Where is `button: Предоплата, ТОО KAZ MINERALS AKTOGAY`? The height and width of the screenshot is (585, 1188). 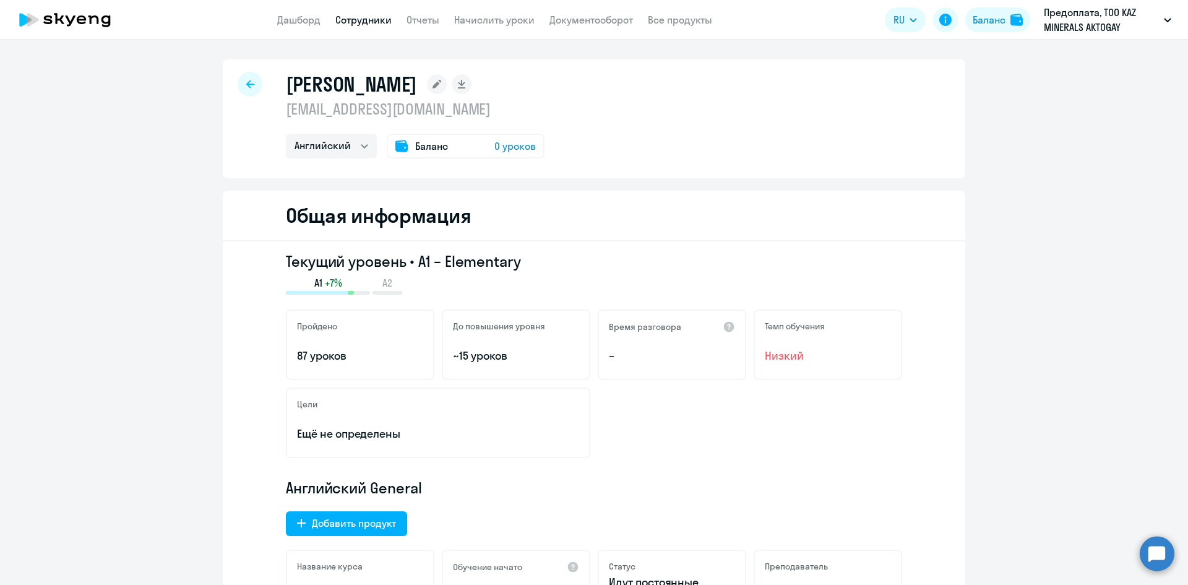 button: Предоплата, ТОО KAZ MINERALS AKTOGAY is located at coordinates (1108, 20).